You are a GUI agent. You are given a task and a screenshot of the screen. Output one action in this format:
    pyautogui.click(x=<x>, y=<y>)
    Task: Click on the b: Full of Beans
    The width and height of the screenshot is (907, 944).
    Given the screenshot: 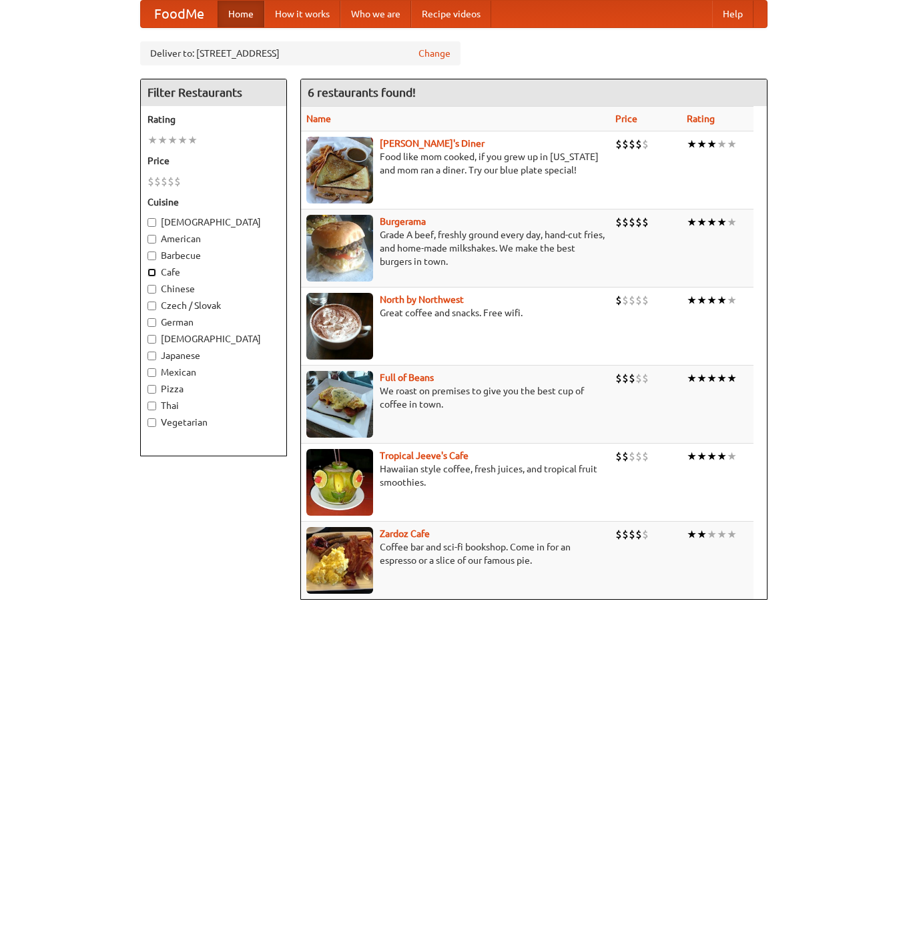 What is the action you would take?
    pyautogui.click(x=406, y=378)
    